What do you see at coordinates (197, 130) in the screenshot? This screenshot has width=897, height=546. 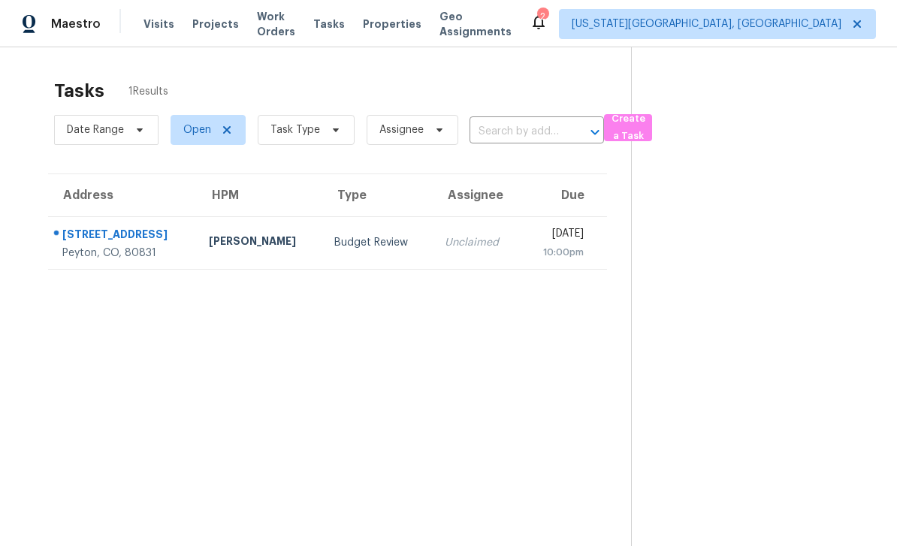 I see `span: Open` at bounding box center [197, 130].